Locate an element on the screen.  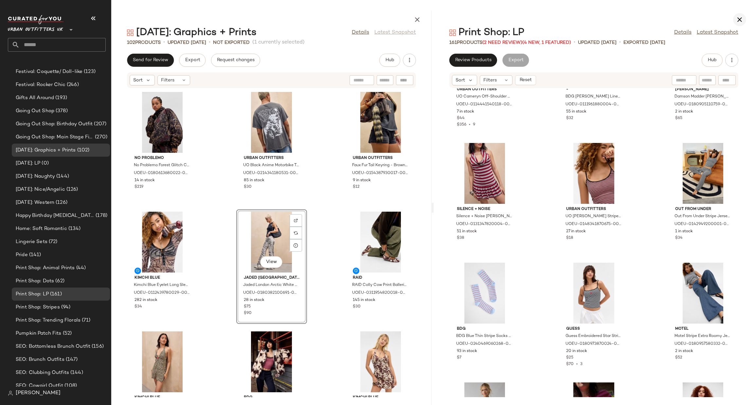
span: Sort is located at coordinates (460, 80).